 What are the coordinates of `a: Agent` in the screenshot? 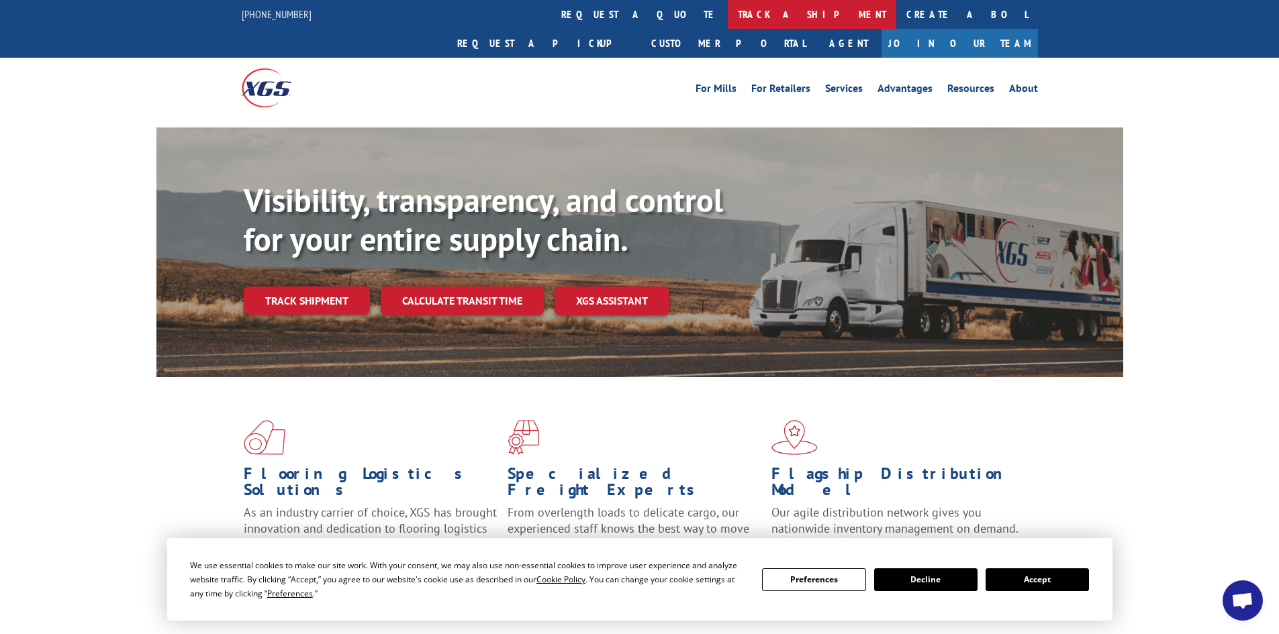 It's located at (849, 43).